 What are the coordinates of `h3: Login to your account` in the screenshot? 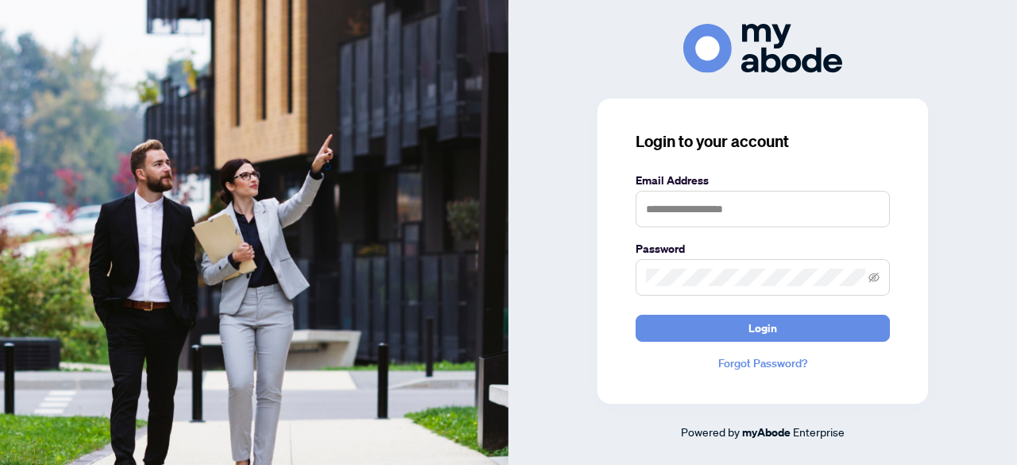 It's located at (763, 141).